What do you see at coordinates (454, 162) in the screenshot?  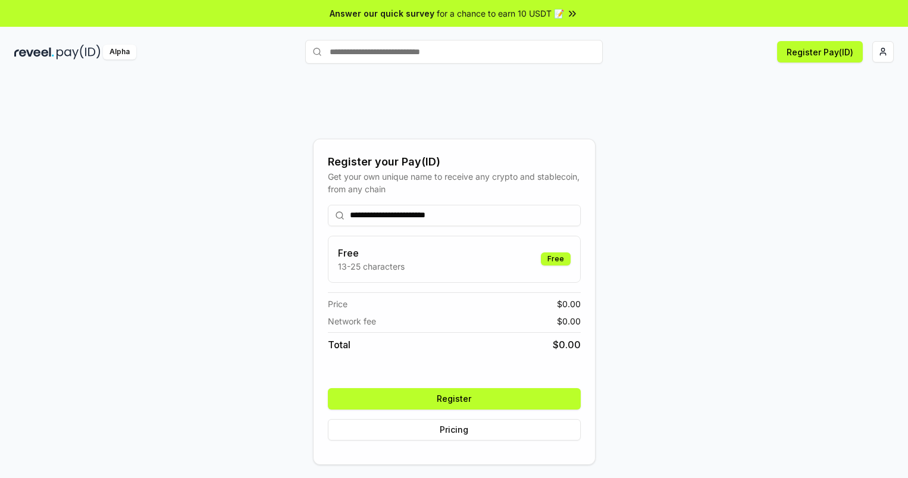 I see `div: Register your Pay(ID)` at bounding box center [454, 162].